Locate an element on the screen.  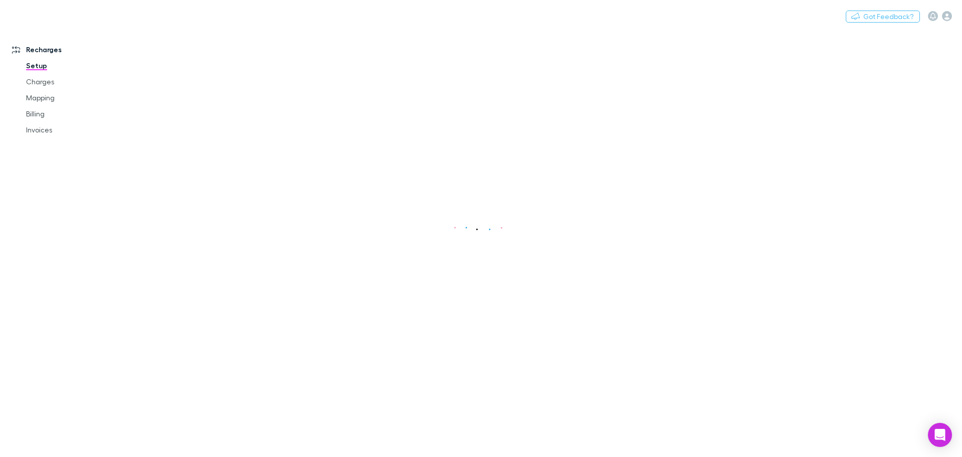
a: Recharges is located at coordinates (69, 50).